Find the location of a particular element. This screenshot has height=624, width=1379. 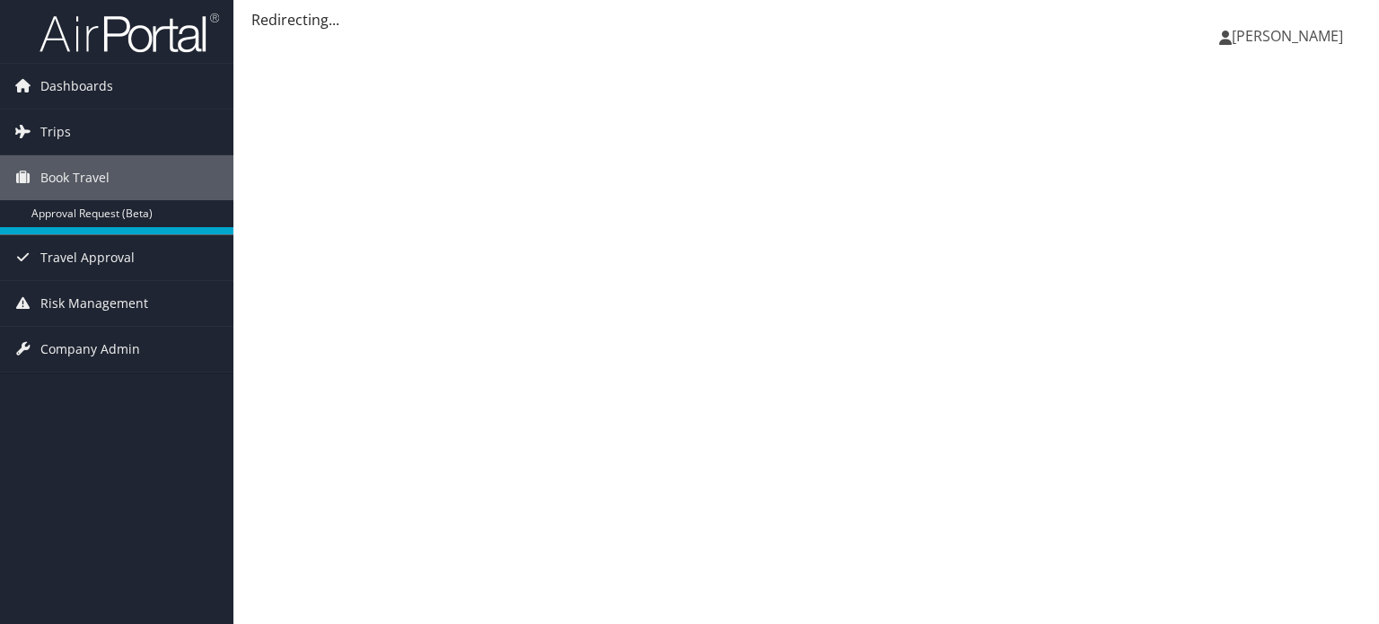

span: Trips is located at coordinates (56, 132).